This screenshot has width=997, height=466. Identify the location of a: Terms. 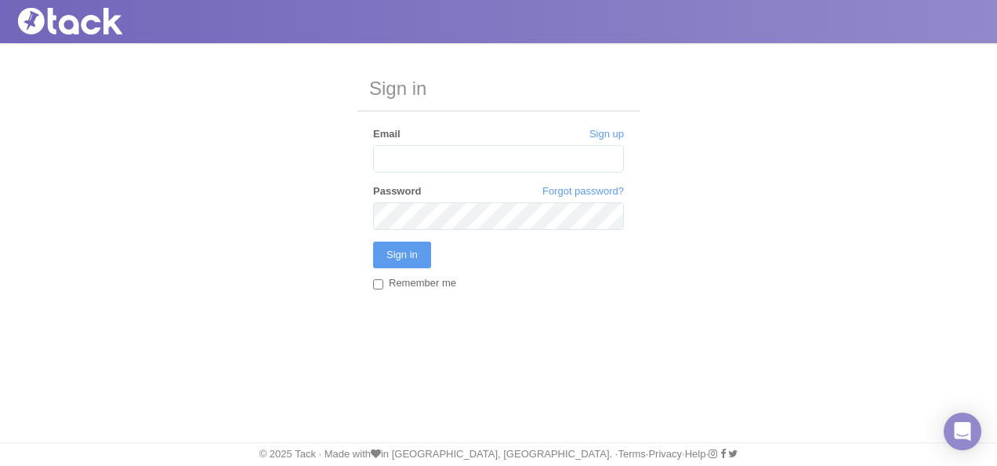
(631, 453).